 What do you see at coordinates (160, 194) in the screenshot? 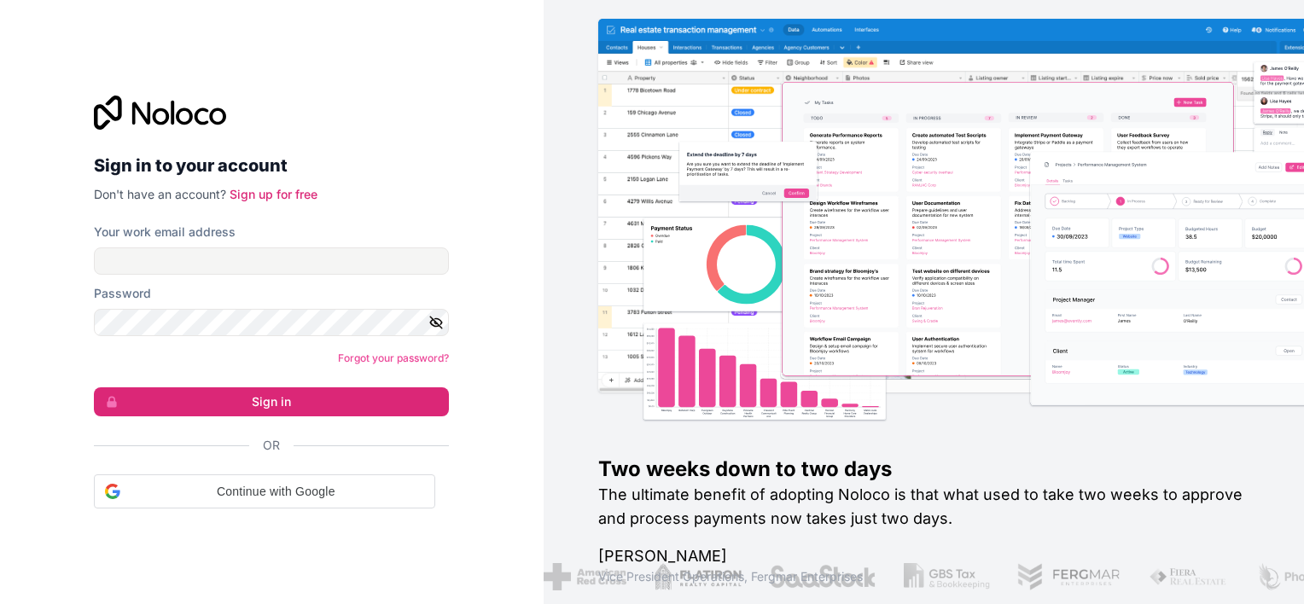
I see `span: Don't have an account?` at bounding box center [160, 194].